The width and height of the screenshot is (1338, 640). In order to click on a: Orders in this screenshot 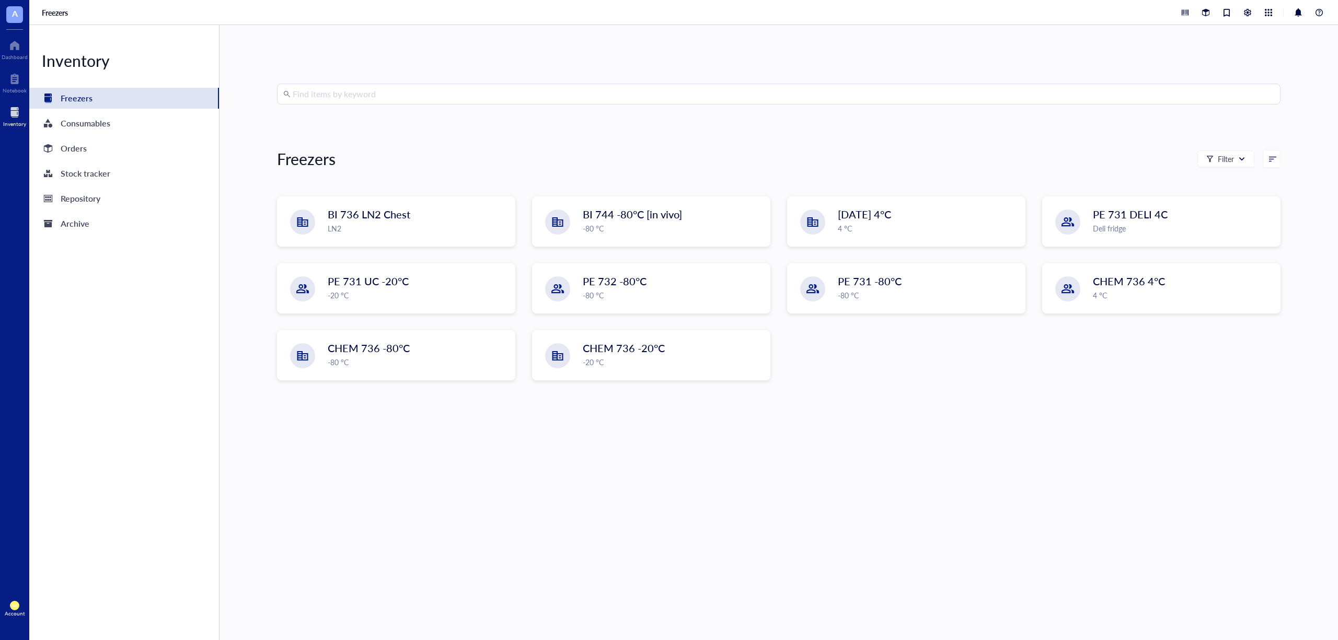, I will do `click(124, 148)`.